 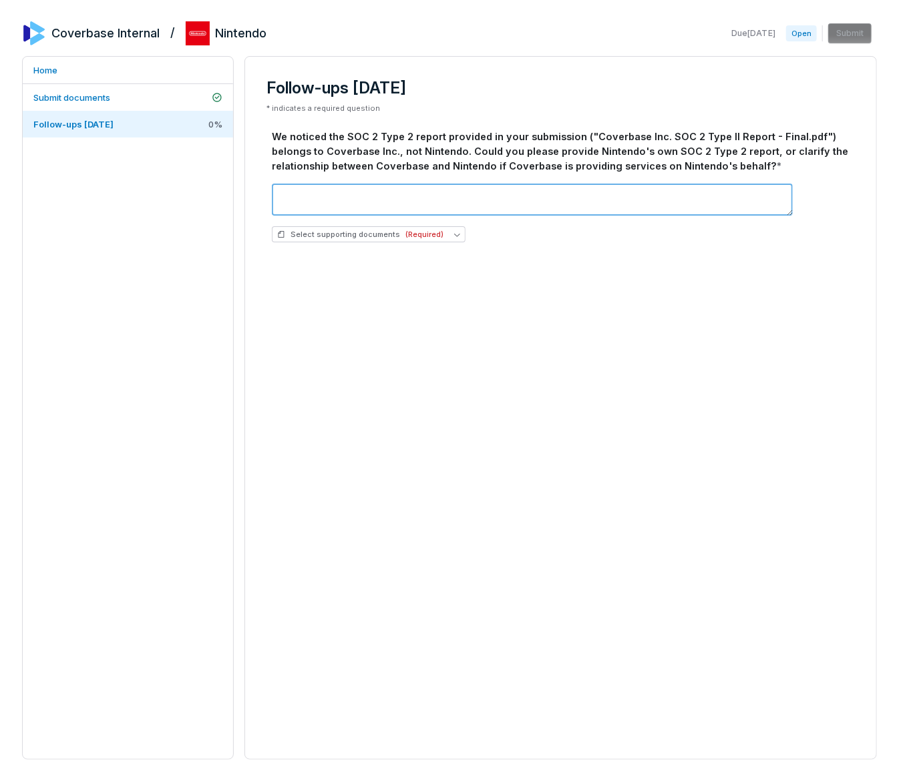 I want to click on span: 0 %, so click(x=215, y=124).